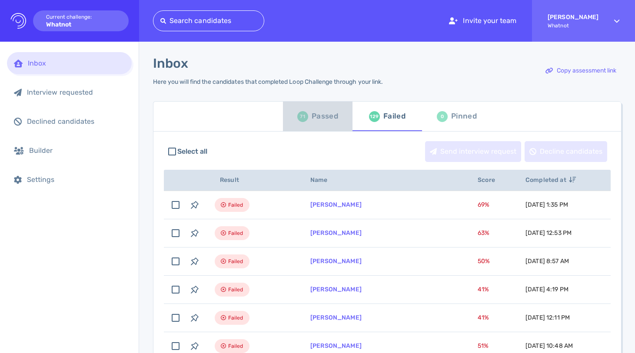  I want to click on div: Interview requested, so click(76, 92).